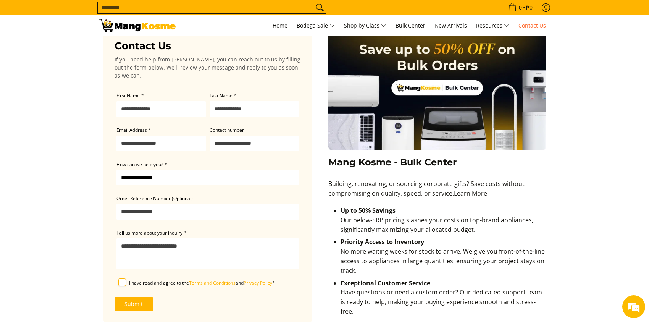  I want to click on li: Our below-SRP pricing slashes your costs on top-brand appliances, significantly maximizing your a..., so click(443, 221).